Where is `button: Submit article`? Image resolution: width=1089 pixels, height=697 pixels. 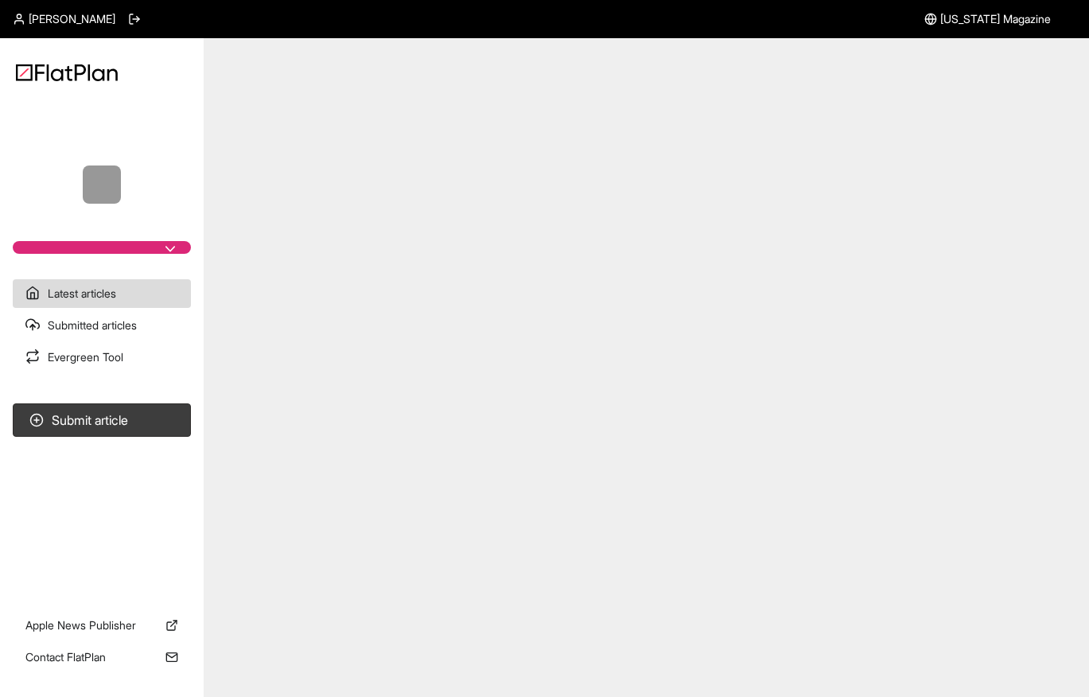 button: Submit article is located at coordinates (102, 420).